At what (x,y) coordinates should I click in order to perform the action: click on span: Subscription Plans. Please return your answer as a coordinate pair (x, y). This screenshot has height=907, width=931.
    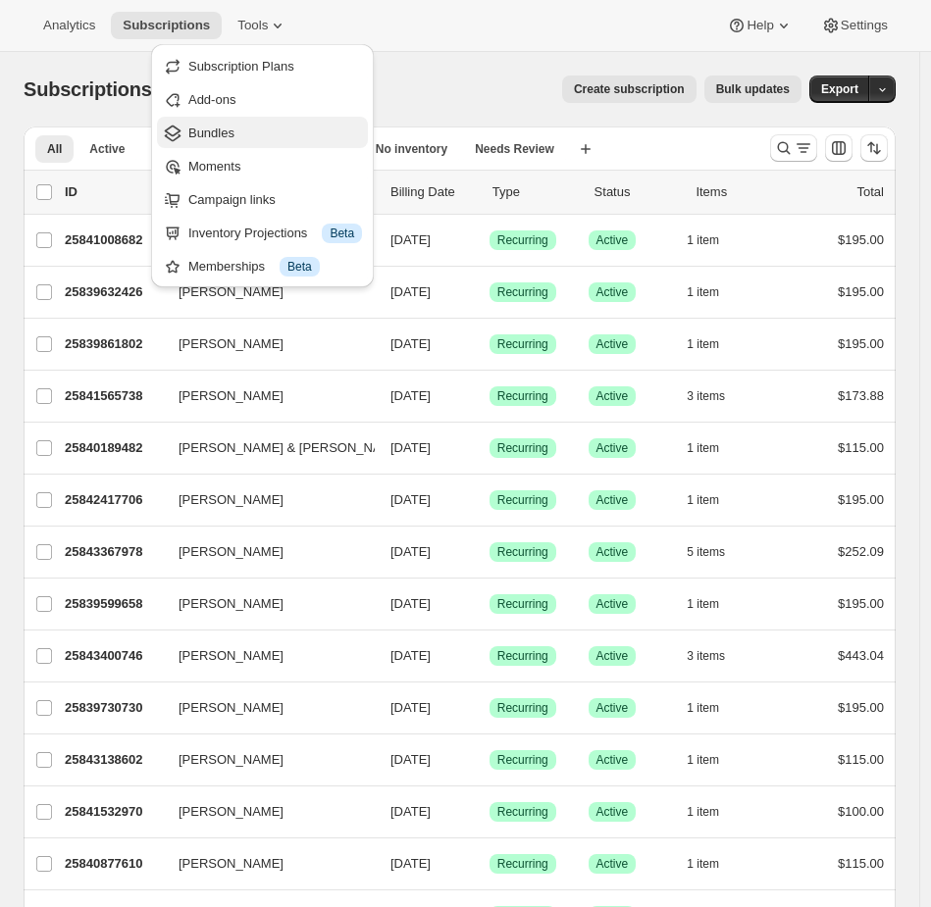
    Looking at the image, I should click on (241, 66).